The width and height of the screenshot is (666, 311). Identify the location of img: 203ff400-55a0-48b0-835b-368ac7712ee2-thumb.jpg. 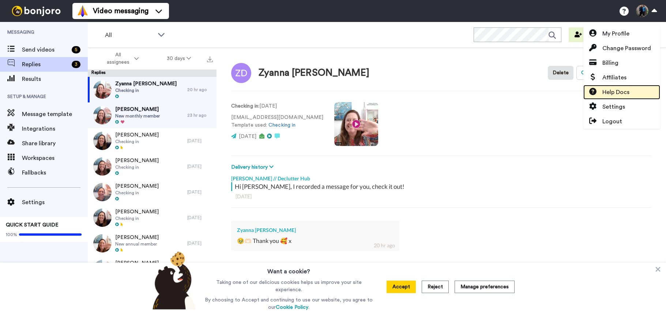
(102, 90).